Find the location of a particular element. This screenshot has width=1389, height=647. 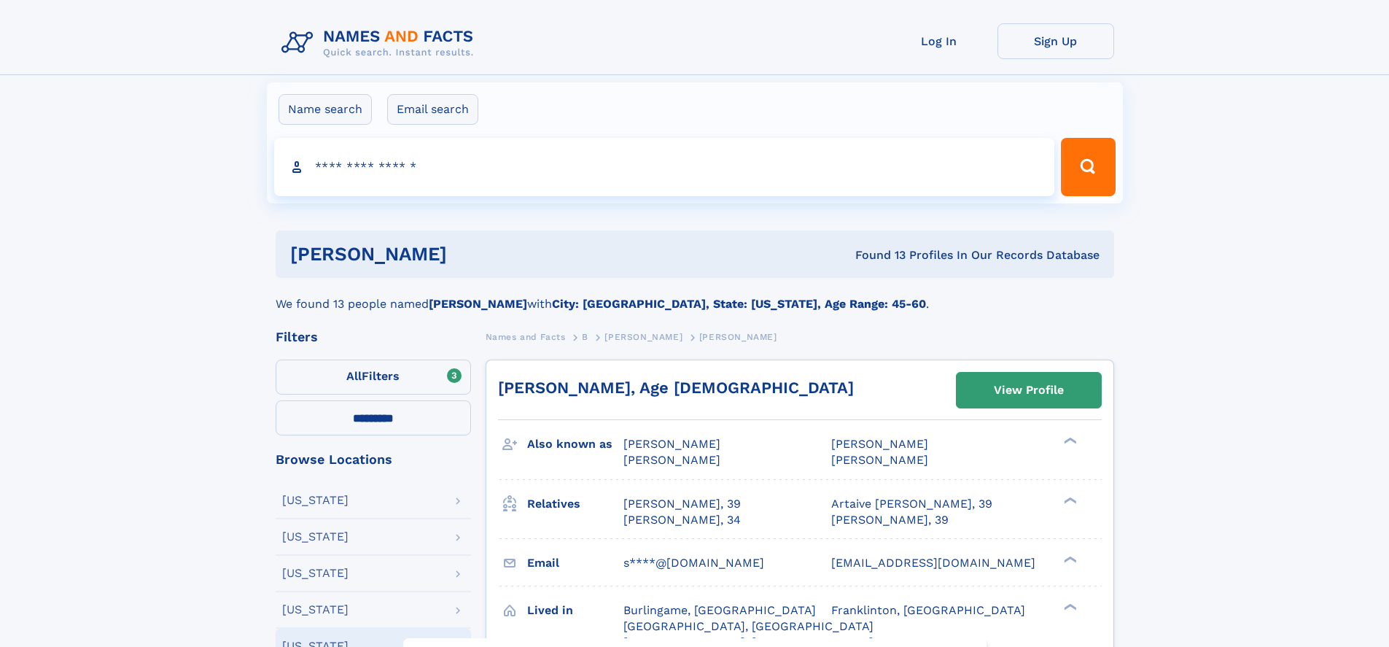

a: Sign Up is located at coordinates (1056, 41).